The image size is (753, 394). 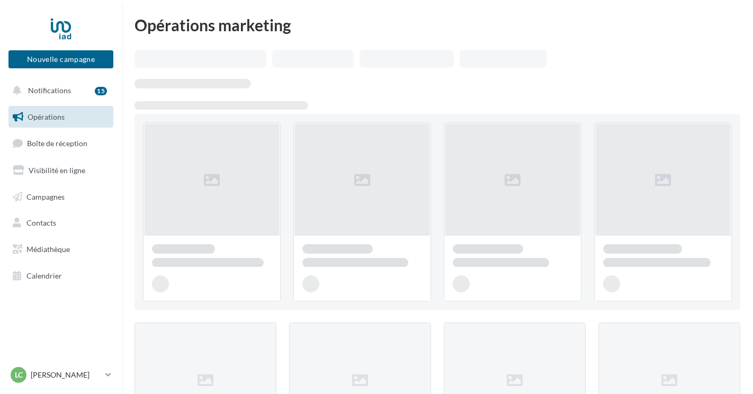 I want to click on span: Contacts, so click(x=41, y=222).